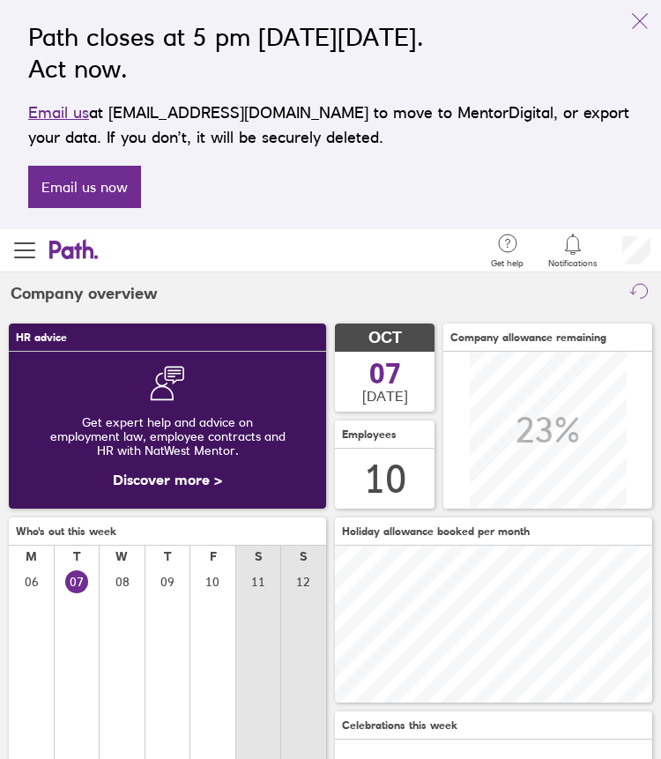 Image resolution: width=661 pixels, height=759 pixels. Describe the element at coordinates (41, 338) in the screenshot. I see `span: HR advice` at that location.